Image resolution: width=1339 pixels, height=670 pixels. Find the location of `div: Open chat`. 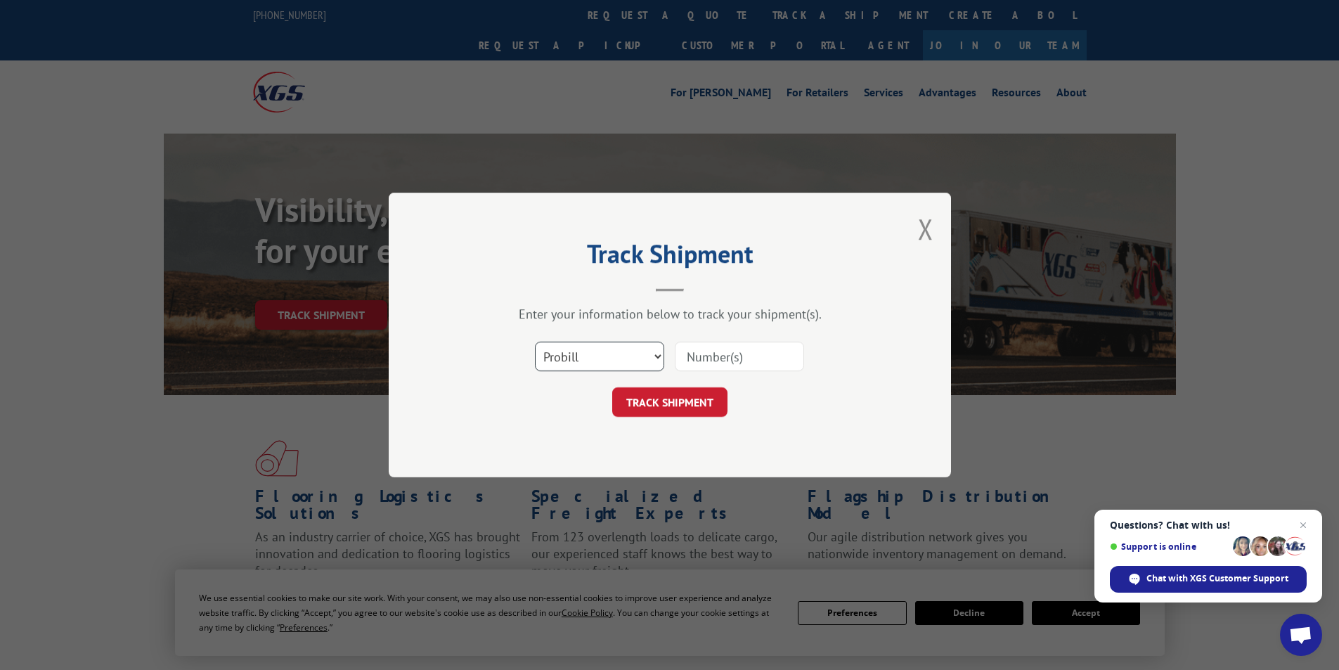

div: Open chat is located at coordinates (1301, 635).